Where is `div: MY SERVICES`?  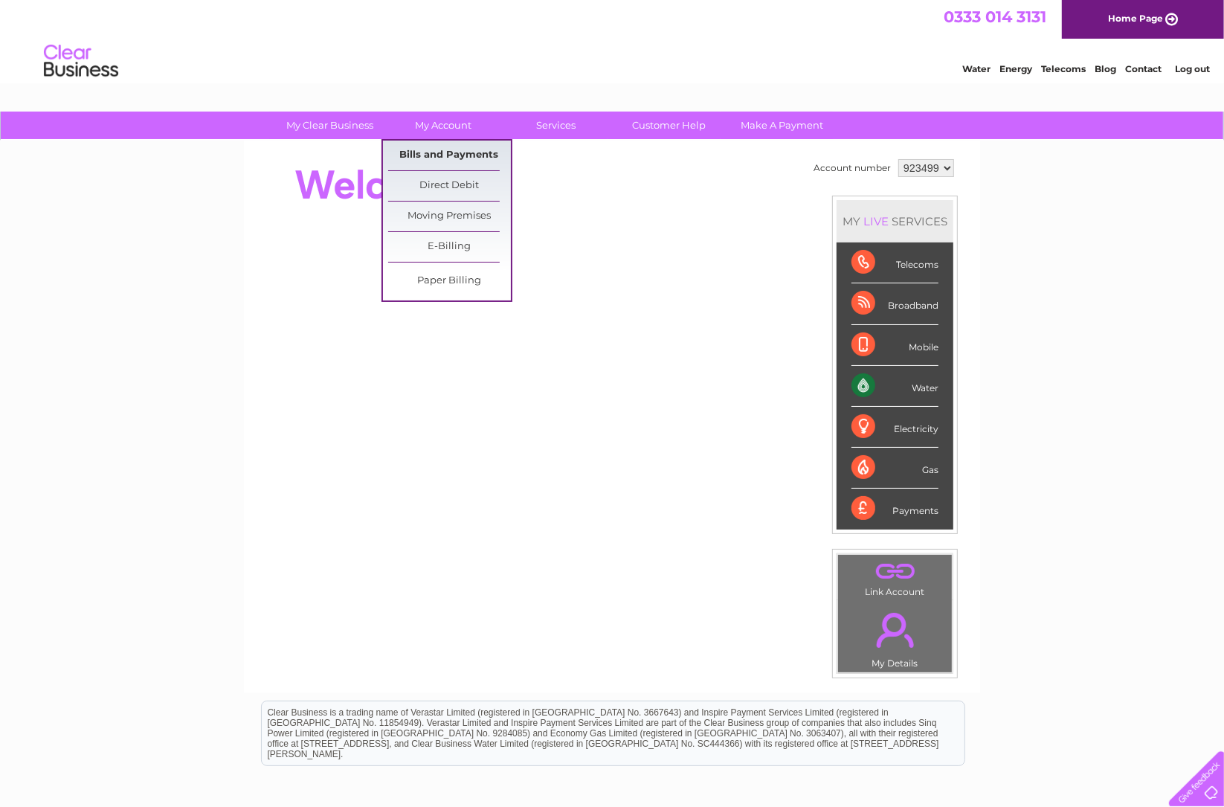 div: MY SERVICES is located at coordinates (895, 221).